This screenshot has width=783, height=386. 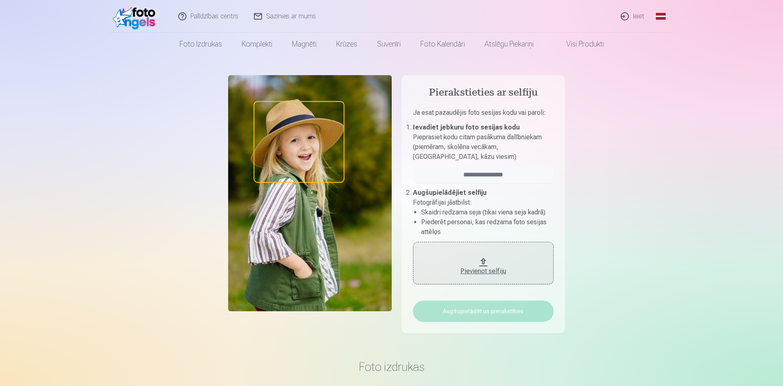 I want to click on a: Krūzes, so click(x=347, y=44).